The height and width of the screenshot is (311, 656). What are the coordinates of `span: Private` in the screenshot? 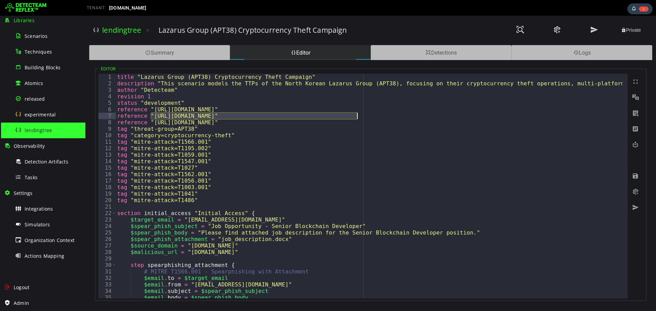 It's located at (545, 14).